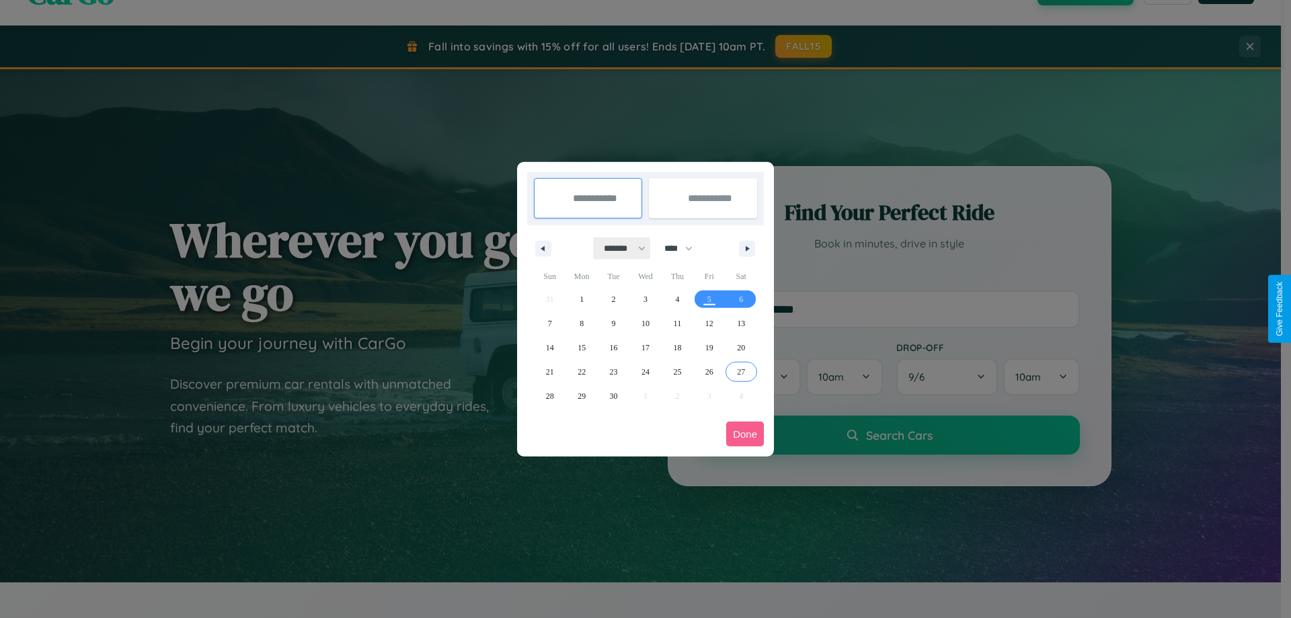 This screenshot has width=1291, height=618. What do you see at coordinates (741, 372) in the screenshot?
I see `button: 27` at bounding box center [741, 372].